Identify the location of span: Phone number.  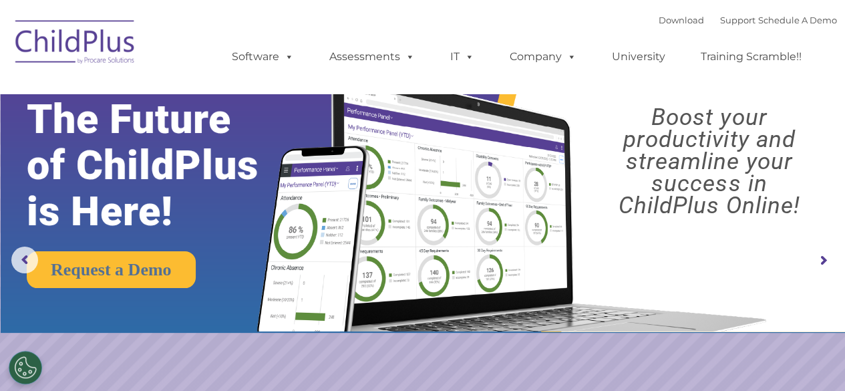
(214, 148).